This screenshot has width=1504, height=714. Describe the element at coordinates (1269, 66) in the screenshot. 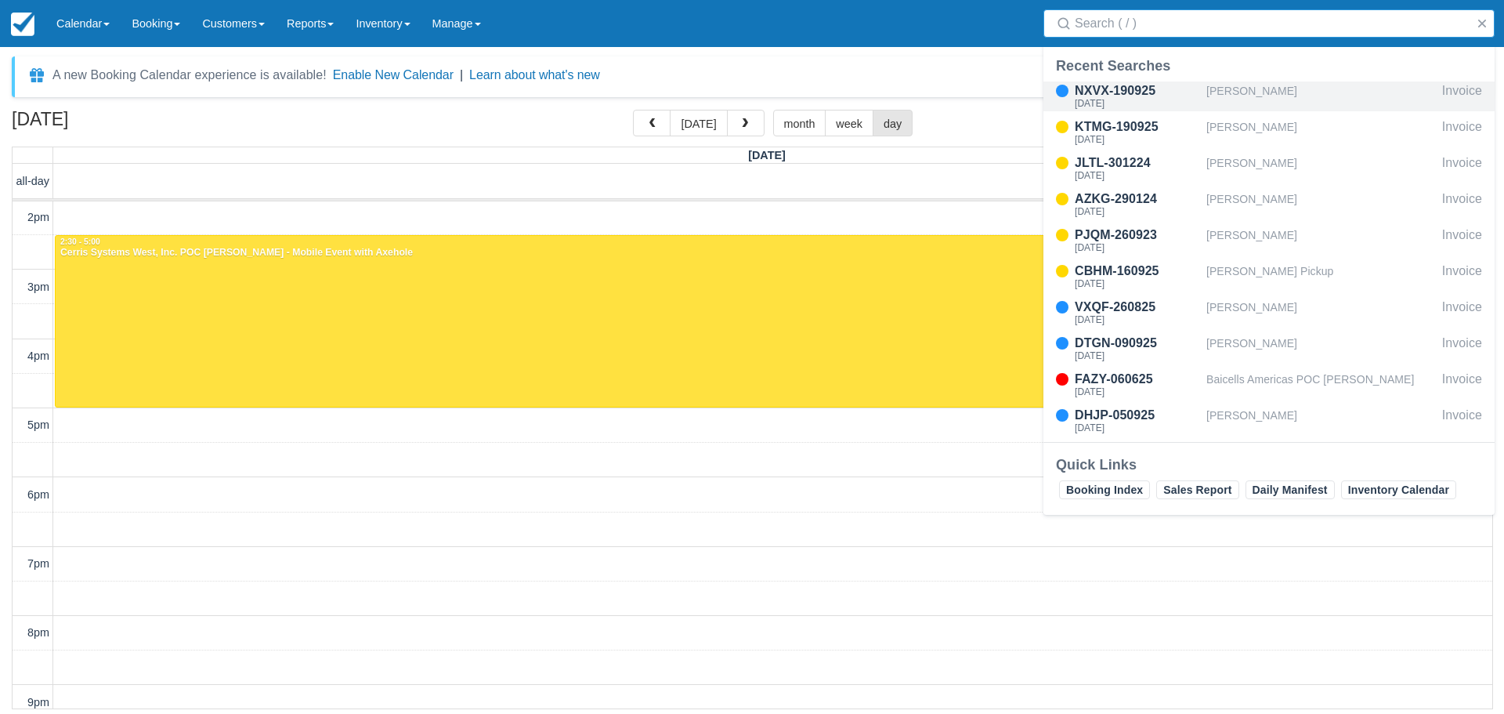

I see `div: Recent Searches` at that location.